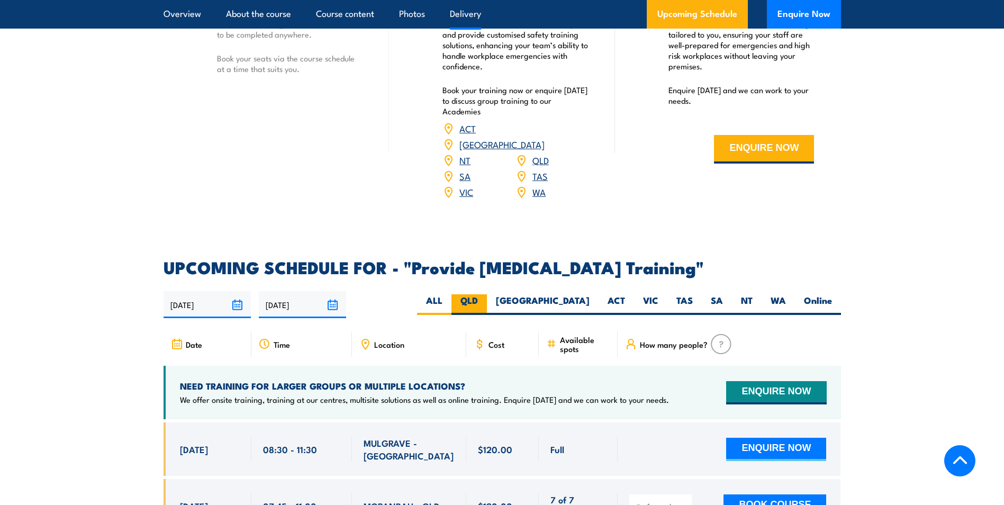 This screenshot has height=505, width=1004. What do you see at coordinates (468, 128) in the screenshot?
I see `a: ACT` at bounding box center [468, 128].